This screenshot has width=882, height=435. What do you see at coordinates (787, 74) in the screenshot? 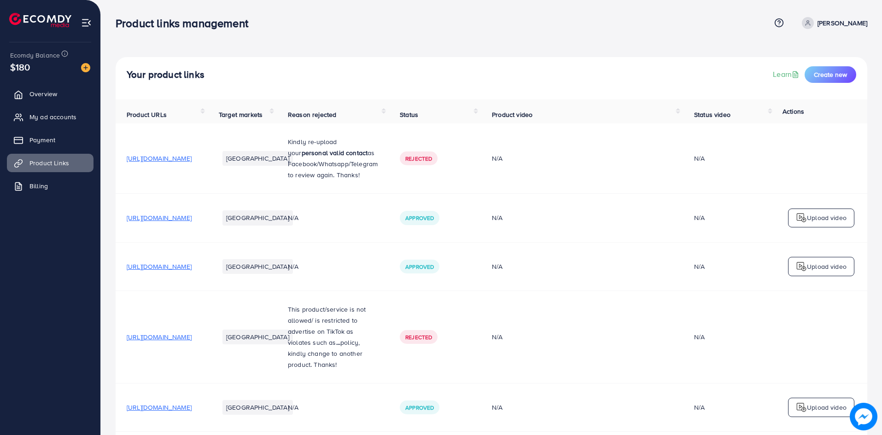
I see `a: Learn` at bounding box center [787, 74].